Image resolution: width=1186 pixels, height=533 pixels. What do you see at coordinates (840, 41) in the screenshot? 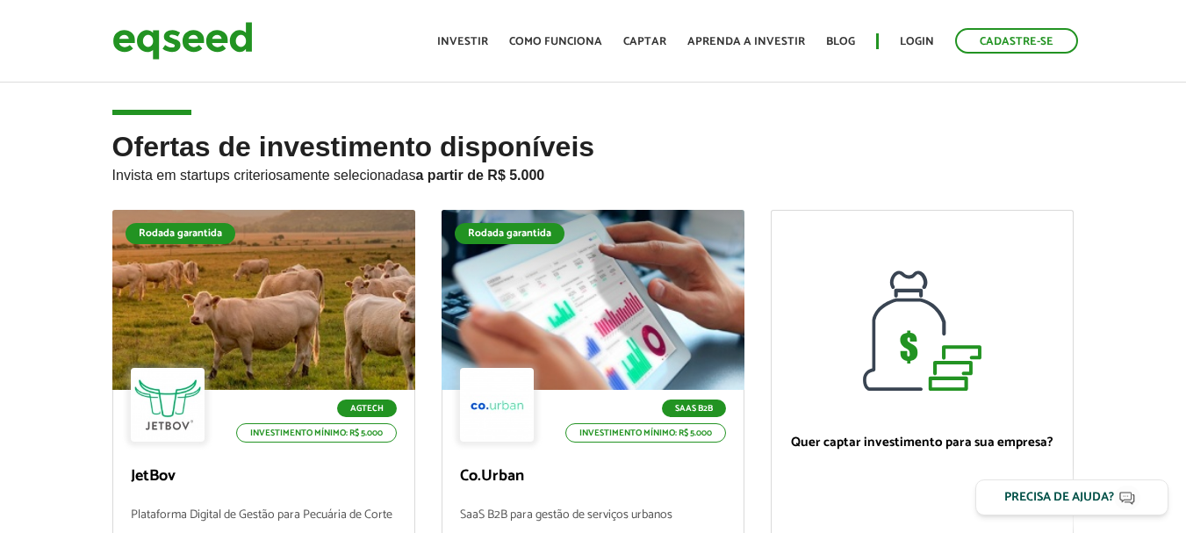
I see `a: Blog` at bounding box center [840, 41].